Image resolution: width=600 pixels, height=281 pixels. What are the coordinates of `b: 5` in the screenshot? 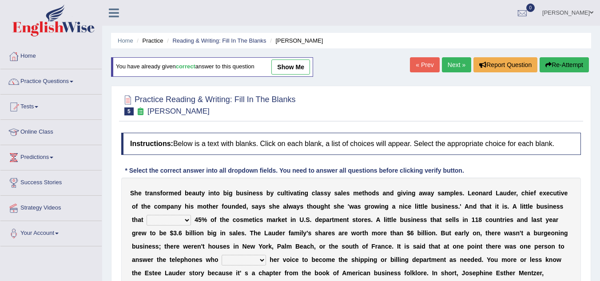 It's located at (200, 220).